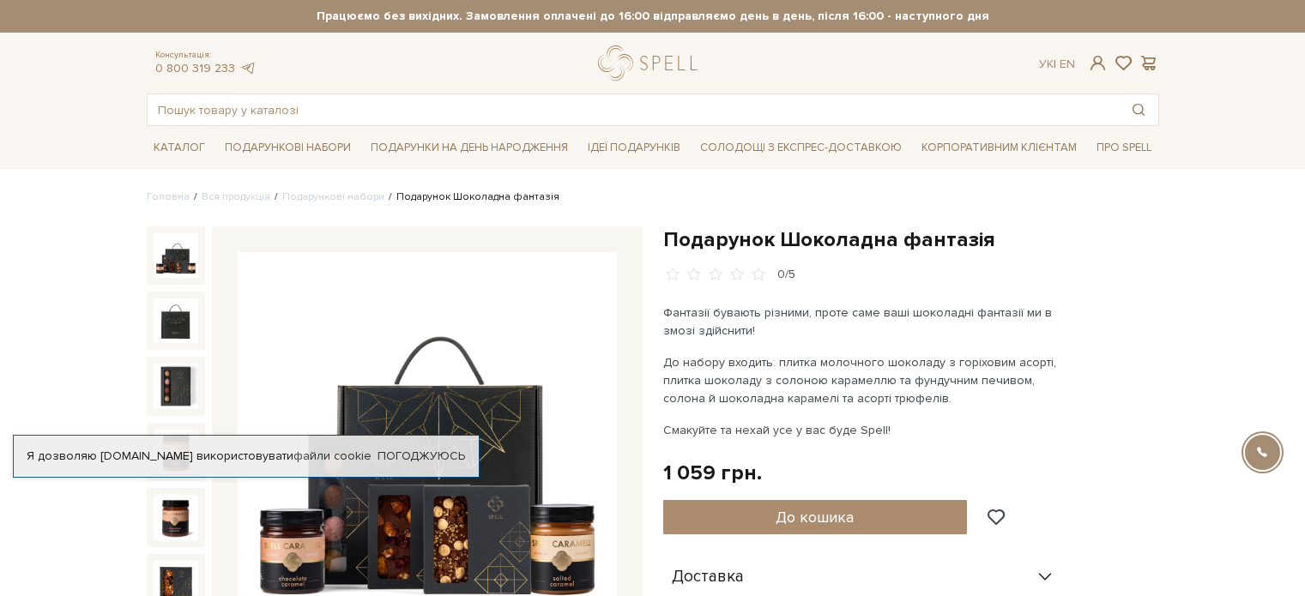 The height and width of the screenshot is (596, 1305). What do you see at coordinates (786, 275) in the screenshot?
I see `div: 0/5` at bounding box center [786, 275].